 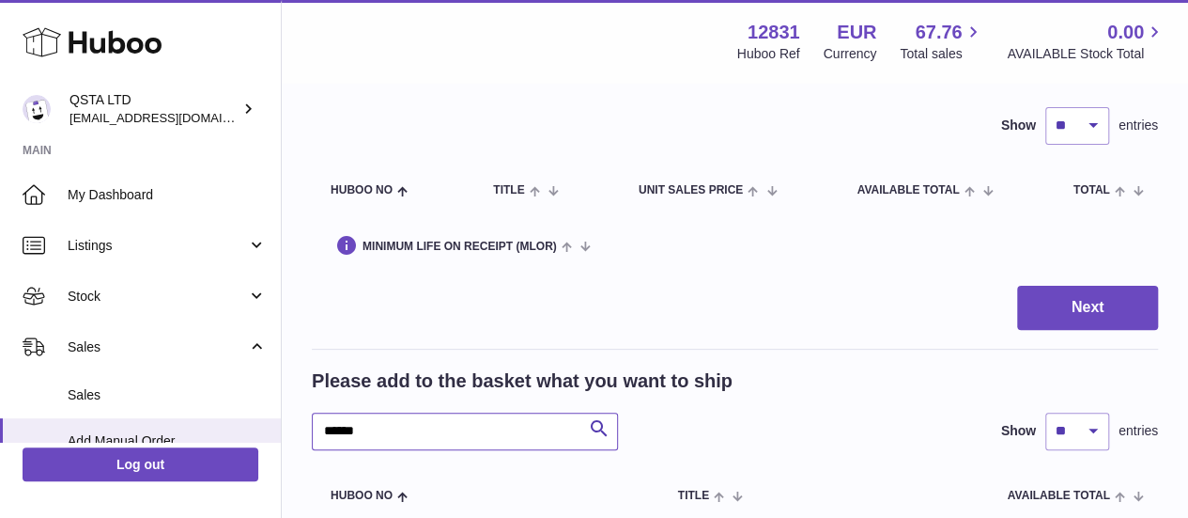 What do you see at coordinates (1125, 32) in the screenshot?
I see `span: 0.00` at bounding box center [1125, 32].